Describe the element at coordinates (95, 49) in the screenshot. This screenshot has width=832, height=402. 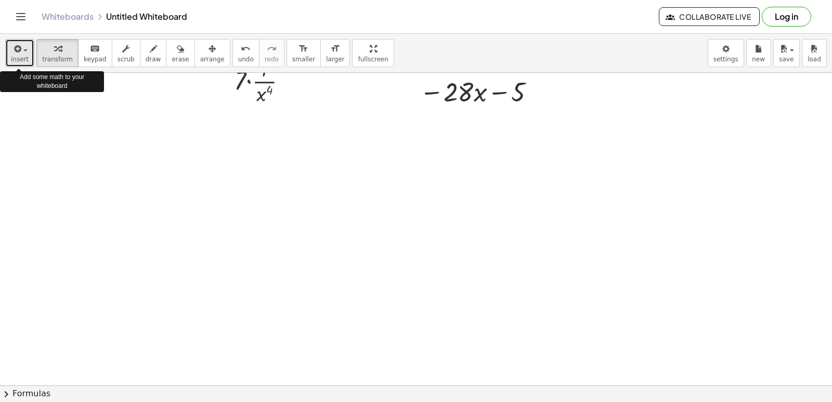
I see `i: keyboard` at that location.